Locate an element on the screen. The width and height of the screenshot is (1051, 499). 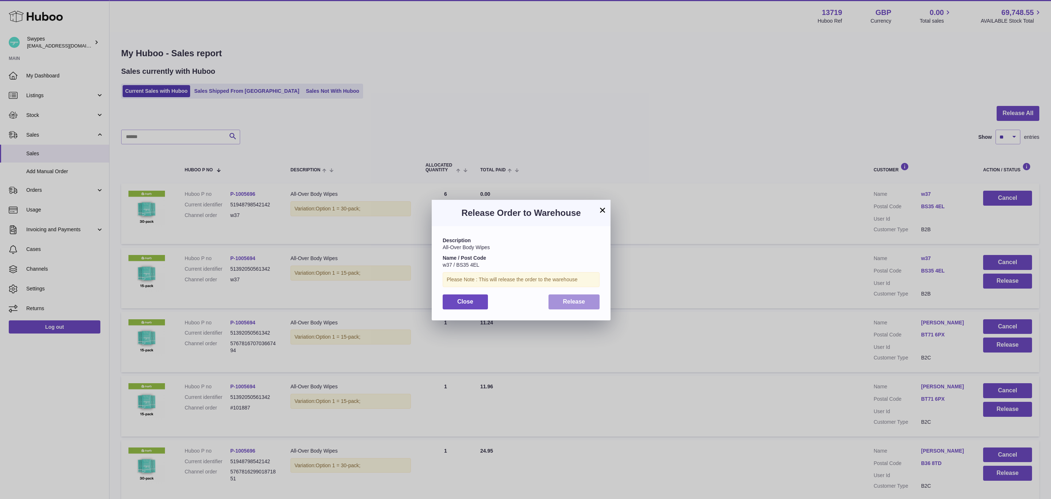
span: Close is located at coordinates (465, 301).